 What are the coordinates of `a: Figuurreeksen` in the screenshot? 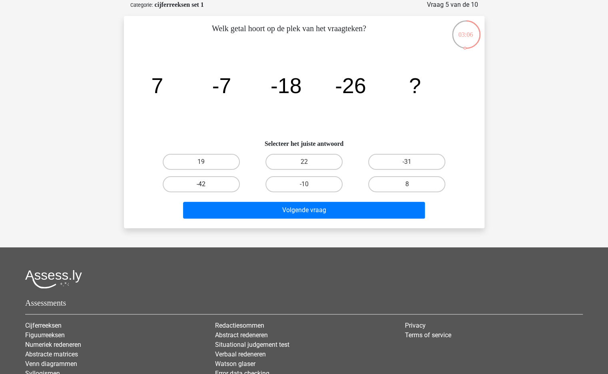 It's located at (45, 335).